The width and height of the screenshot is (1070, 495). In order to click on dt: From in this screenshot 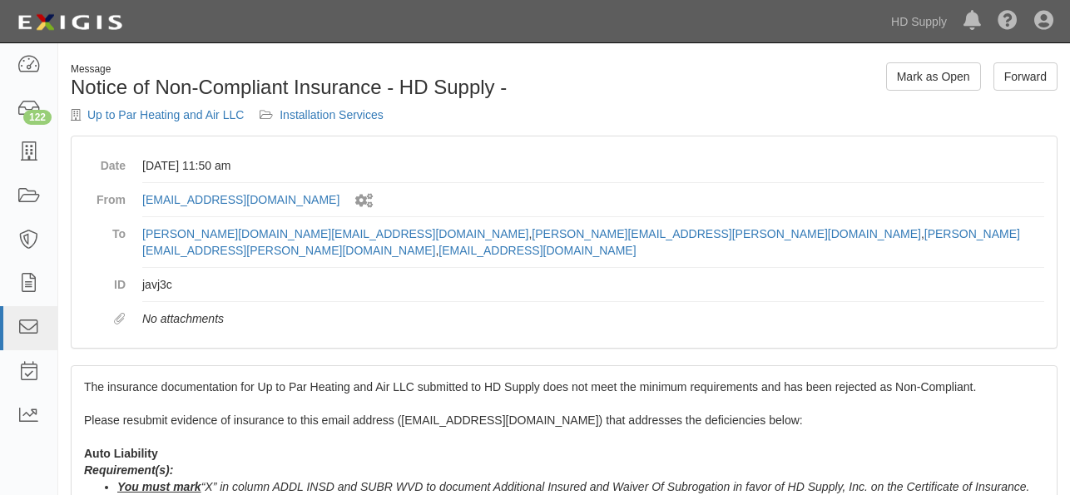, I will do `click(105, 196)`.